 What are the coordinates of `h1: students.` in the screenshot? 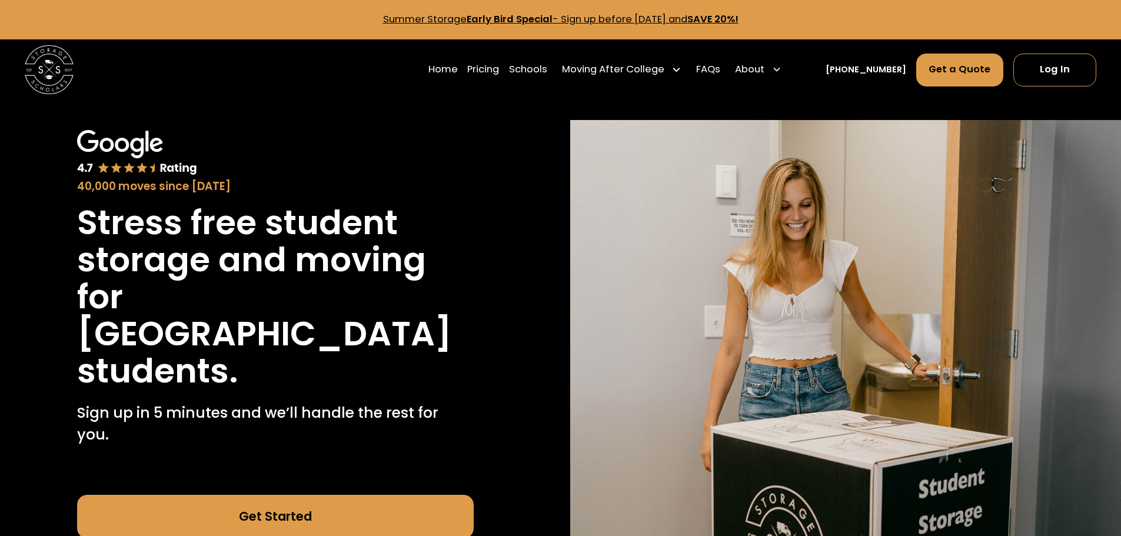 It's located at (158, 371).